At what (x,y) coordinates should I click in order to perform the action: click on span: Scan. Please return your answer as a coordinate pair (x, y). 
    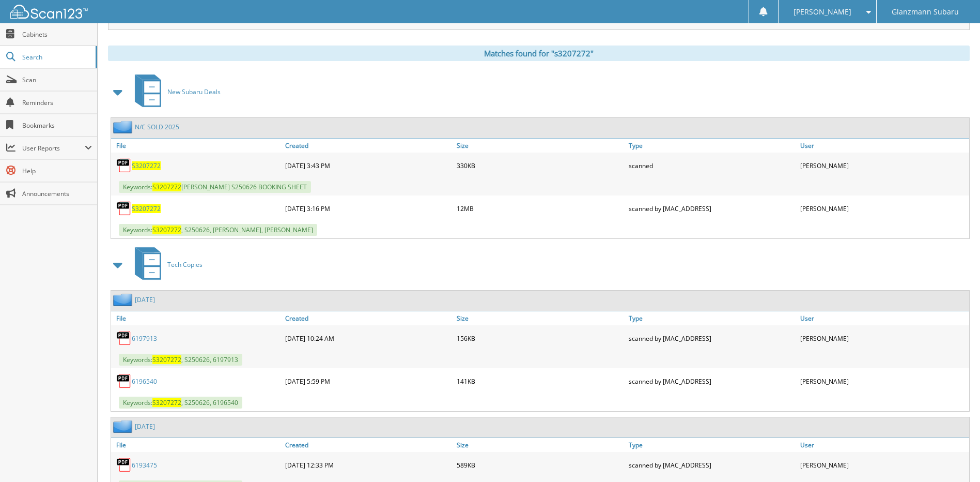
    Looking at the image, I should click on (57, 80).